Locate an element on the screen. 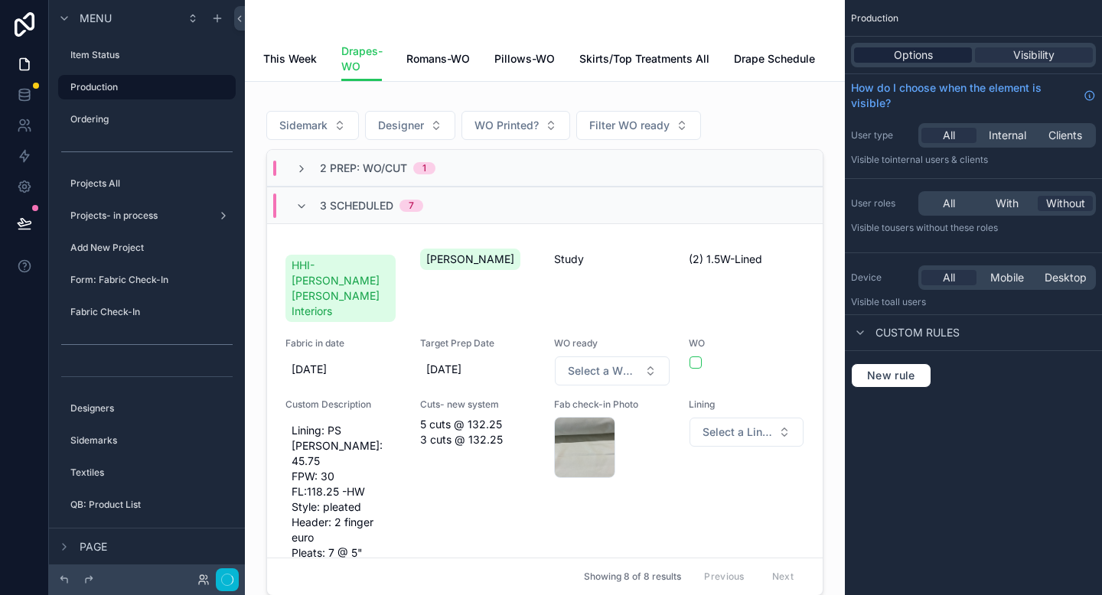  label: QB: Product List is located at coordinates (152, 505).